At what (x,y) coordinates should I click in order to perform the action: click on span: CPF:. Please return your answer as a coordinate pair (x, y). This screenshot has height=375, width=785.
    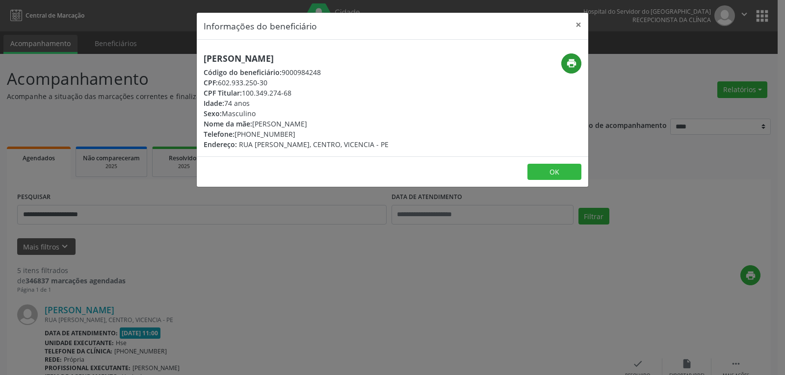
    Looking at the image, I should click on (210, 82).